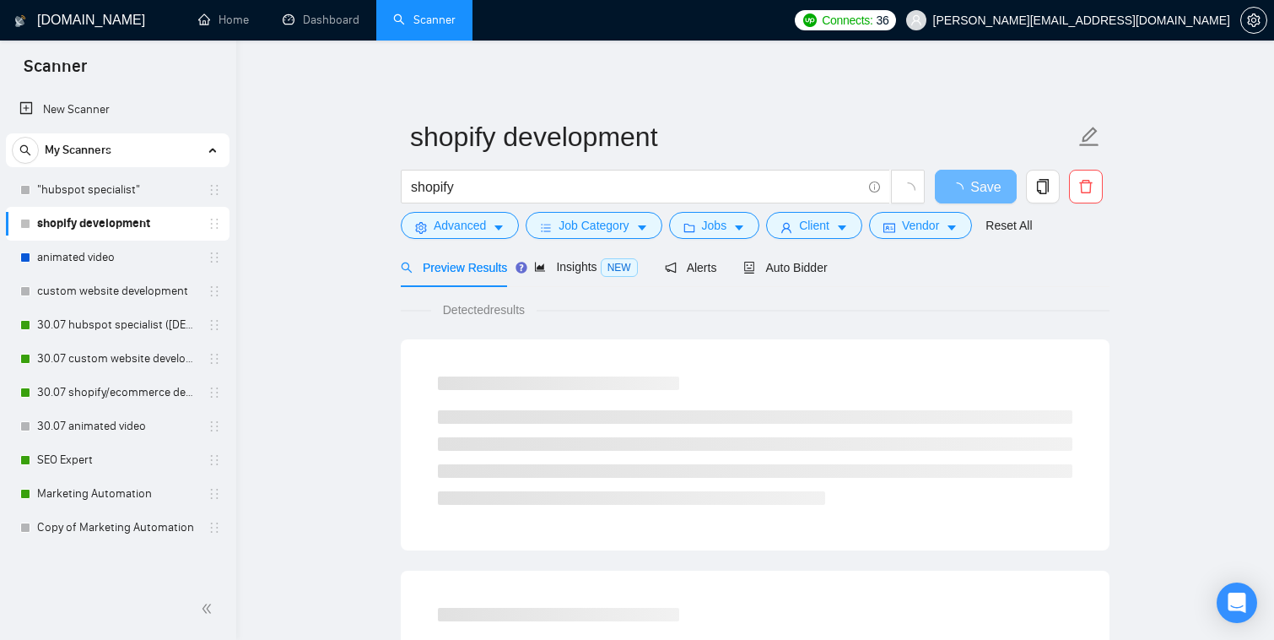  Describe the element at coordinates (636, 187) in the screenshot. I see `input: Search Freelance Jobs...` at that location.